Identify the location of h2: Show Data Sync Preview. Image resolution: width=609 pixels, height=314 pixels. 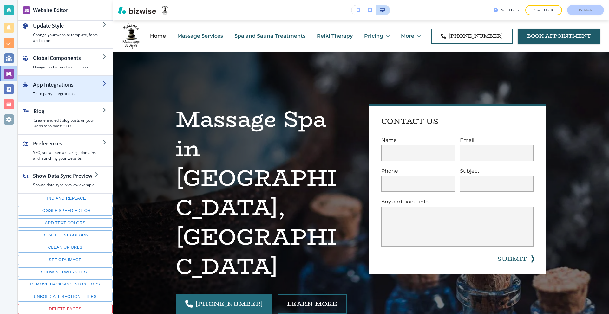
(64, 176).